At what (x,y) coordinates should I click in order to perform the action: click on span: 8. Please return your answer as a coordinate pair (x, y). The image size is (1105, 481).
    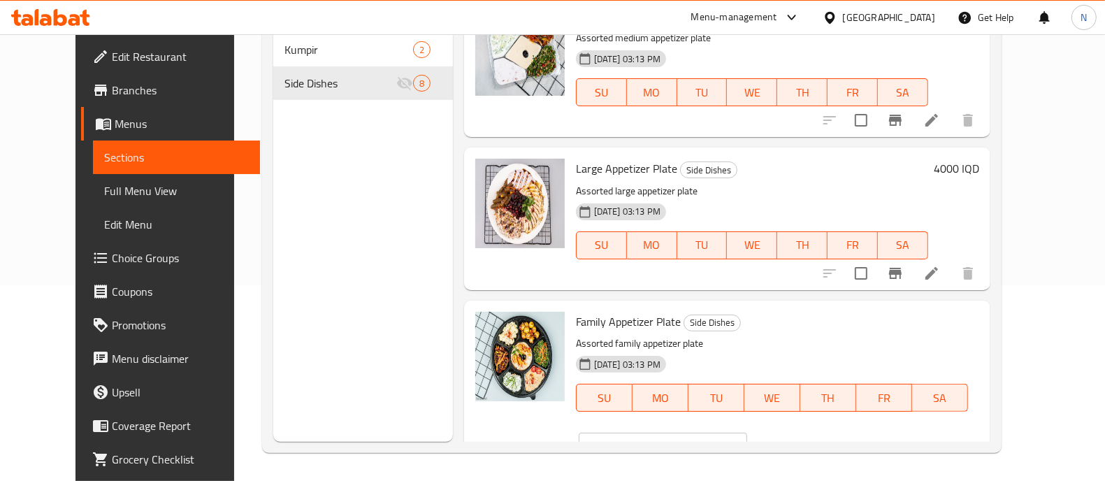
    Looking at the image, I should click on (421, 83).